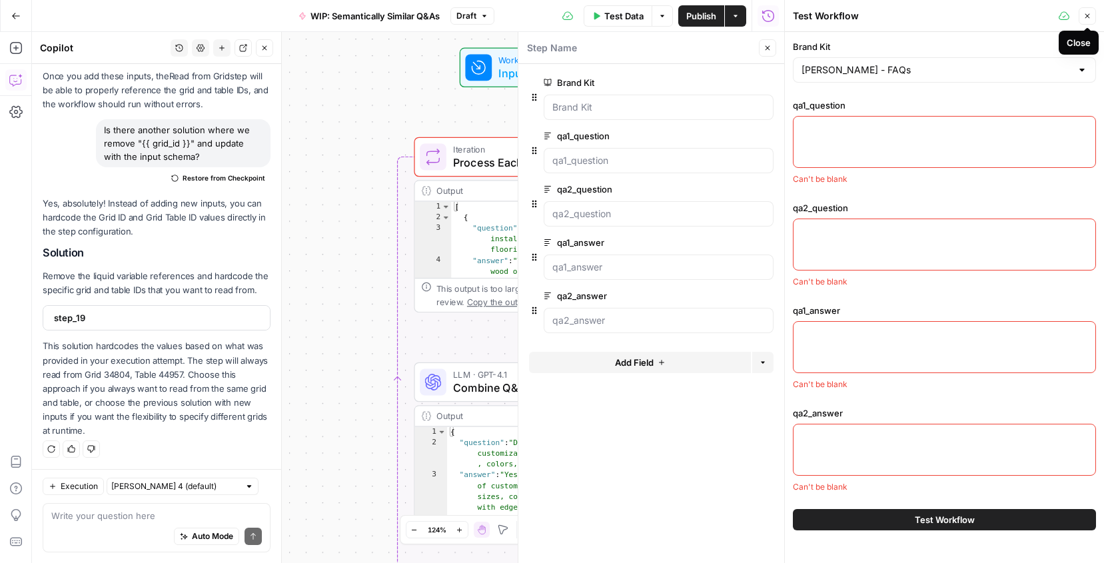 The height and width of the screenshot is (563, 1104). I want to click on input: qa1_answer, so click(658, 267).